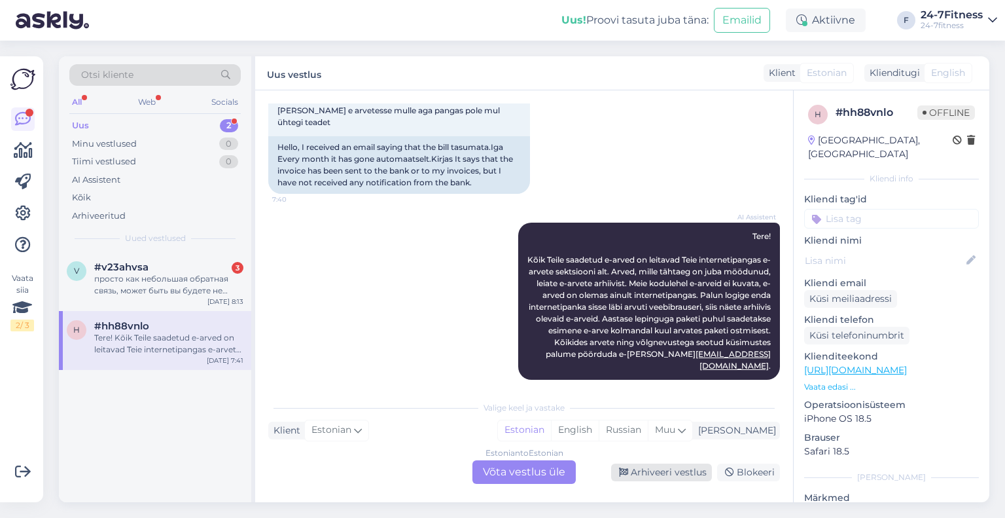 The height and width of the screenshot is (518, 1005). What do you see at coordinates (169, 285) in the screenshot?
I see `div: просто как небольшая обратная связь, может быть вы будете не против пересмотреть это правило` at bounding box center [169, 285].